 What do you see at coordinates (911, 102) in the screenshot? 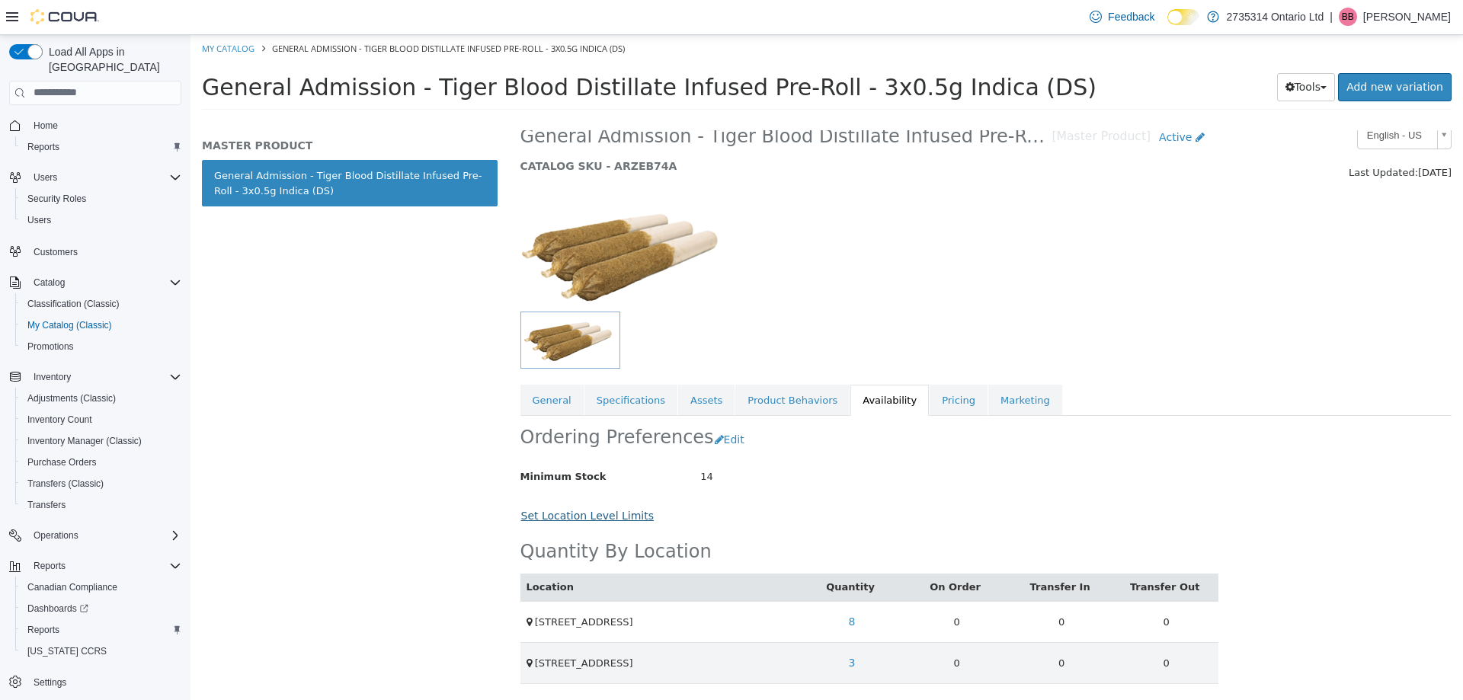
I see `small: [Master Product]` at bounding box center [911, 102].